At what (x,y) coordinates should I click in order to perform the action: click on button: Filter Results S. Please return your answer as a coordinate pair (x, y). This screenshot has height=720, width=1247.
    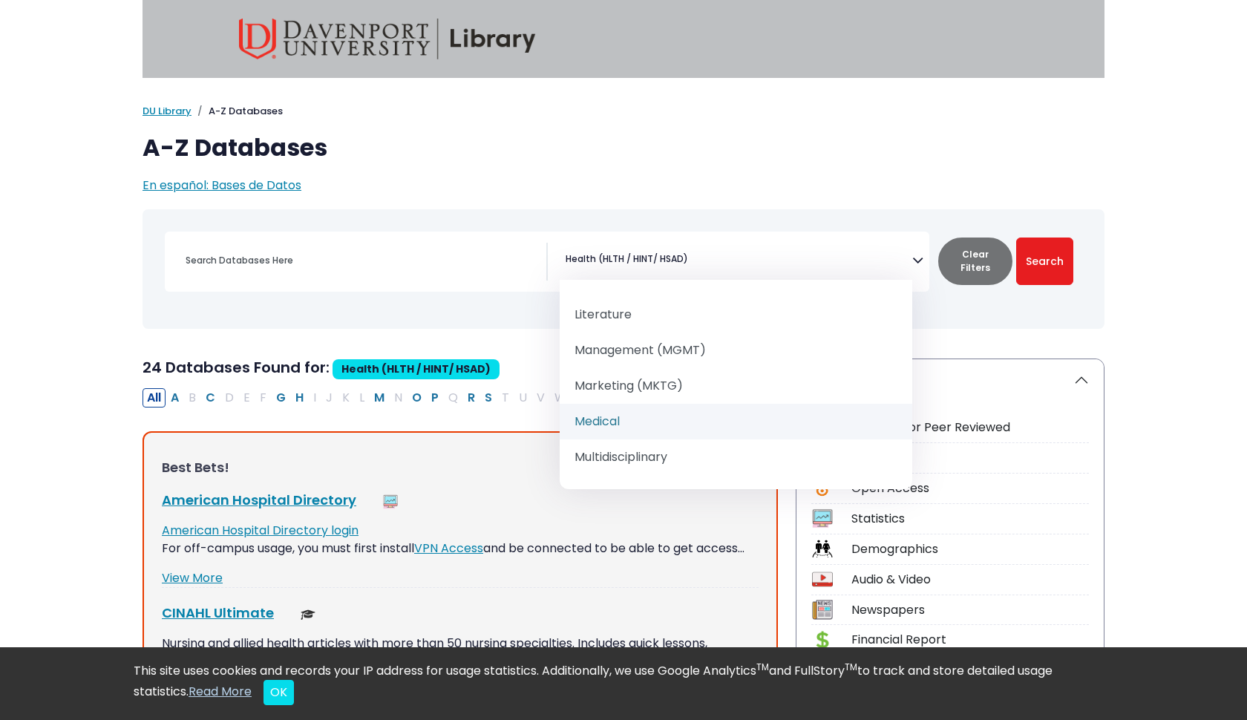
    Looking at the image, I should click on (489, 398).